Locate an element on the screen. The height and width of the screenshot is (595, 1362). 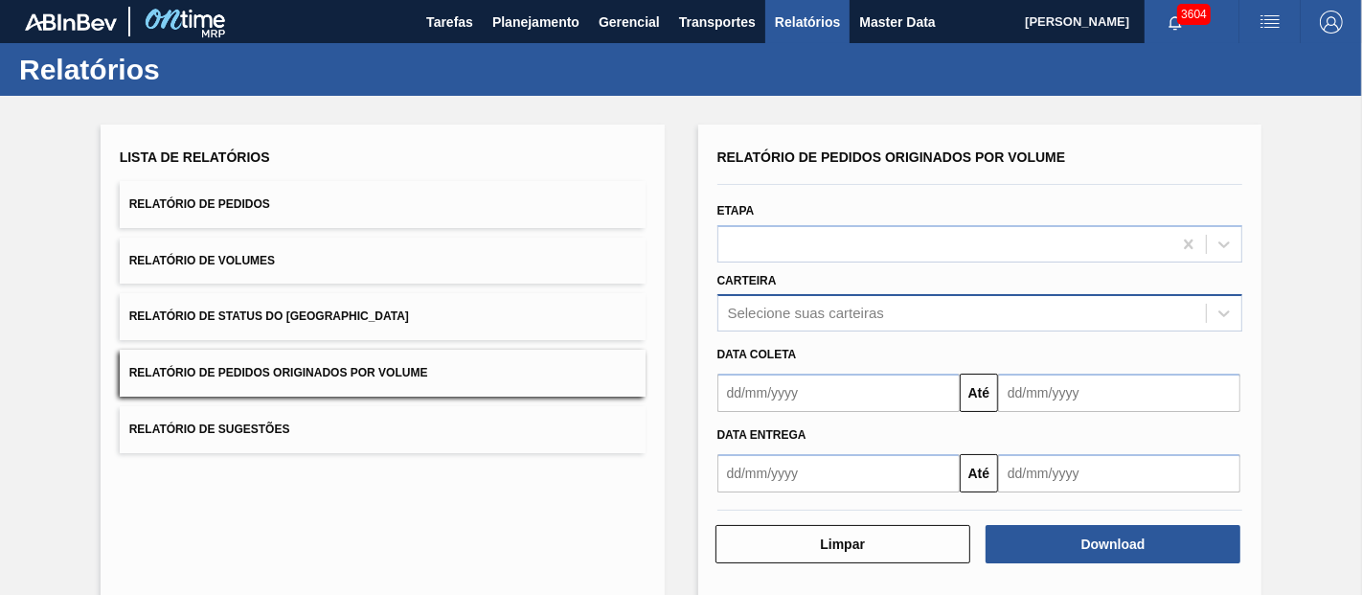
label: Etapa is located at coordinates (736, 211).